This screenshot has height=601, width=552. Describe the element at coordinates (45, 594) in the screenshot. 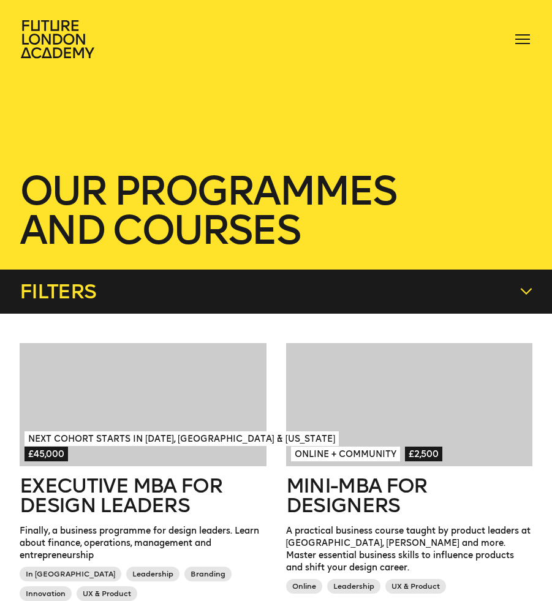

I see `span: Innovation` at that location.